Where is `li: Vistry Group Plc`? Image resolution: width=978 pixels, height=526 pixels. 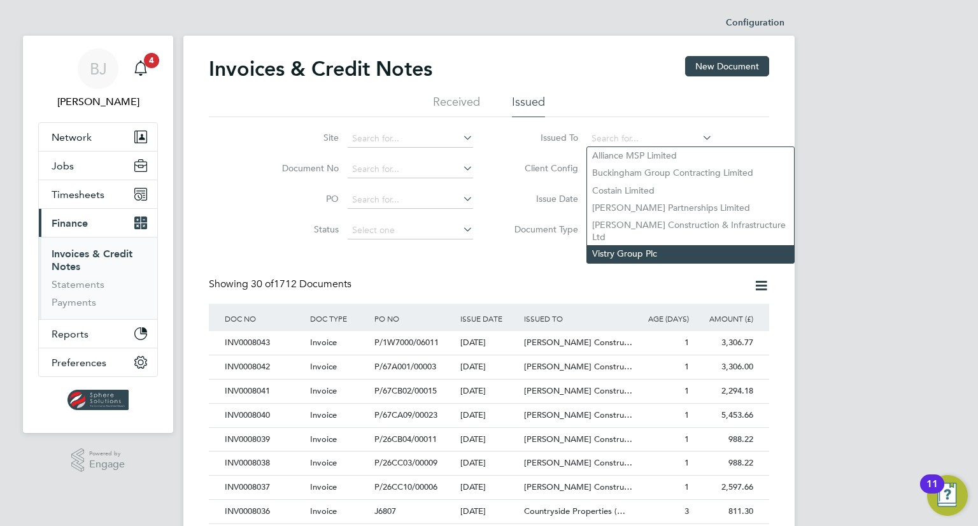 li: Vistry Group Plc is located at coordinates (690, 253).